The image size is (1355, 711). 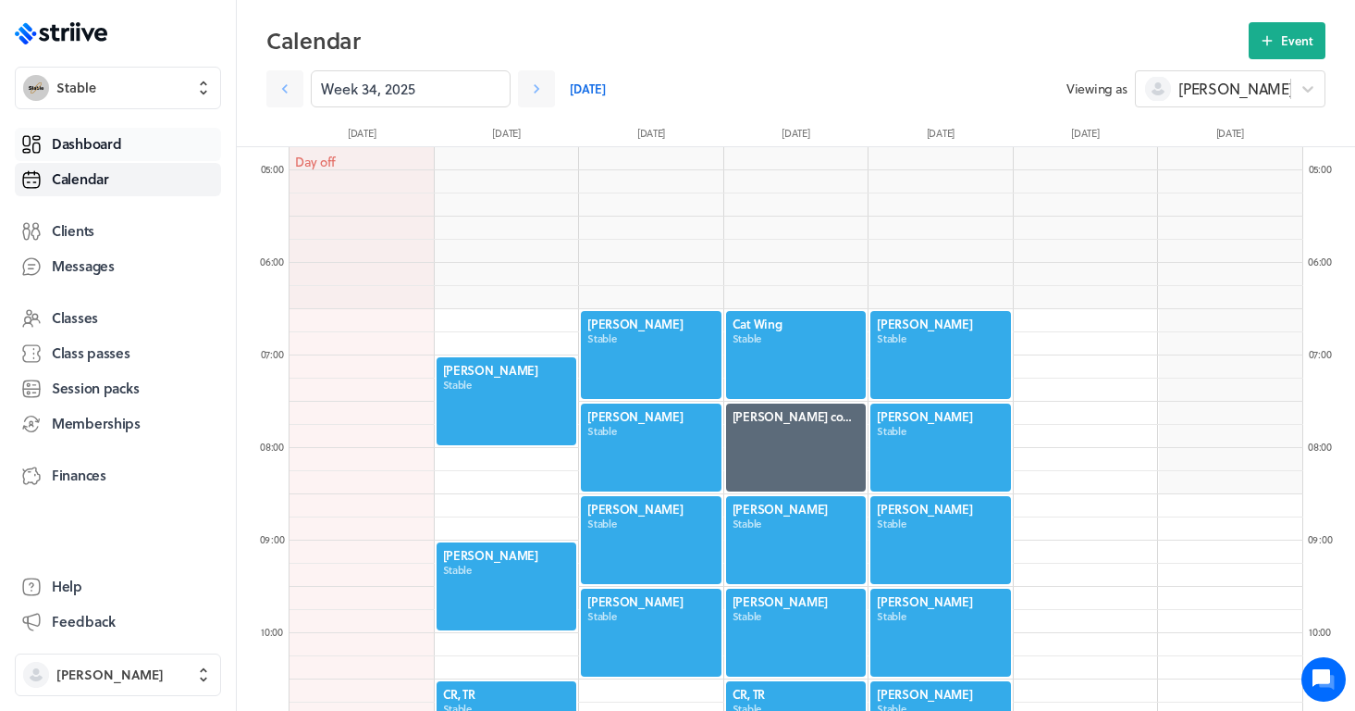 What do you see at coordinates (1297, 41) in the screenshot?
I see `span: Event` at bounding box center [1297, 41].